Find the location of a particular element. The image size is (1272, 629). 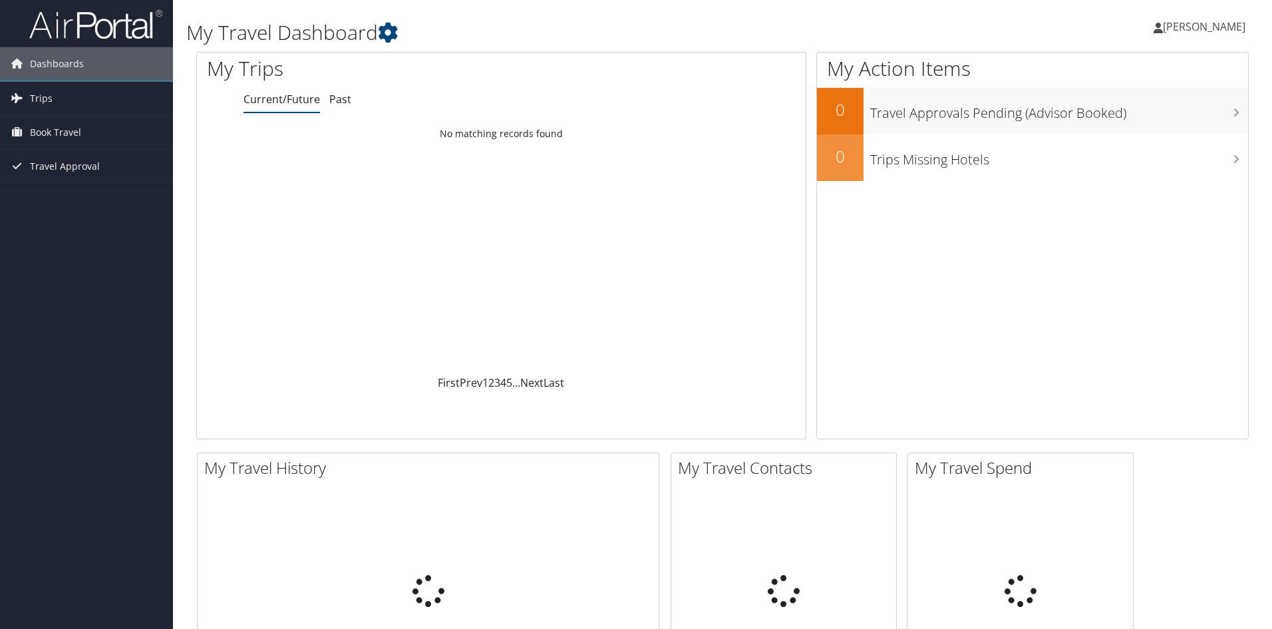

a: 4 is located at coordinates (503, 383).